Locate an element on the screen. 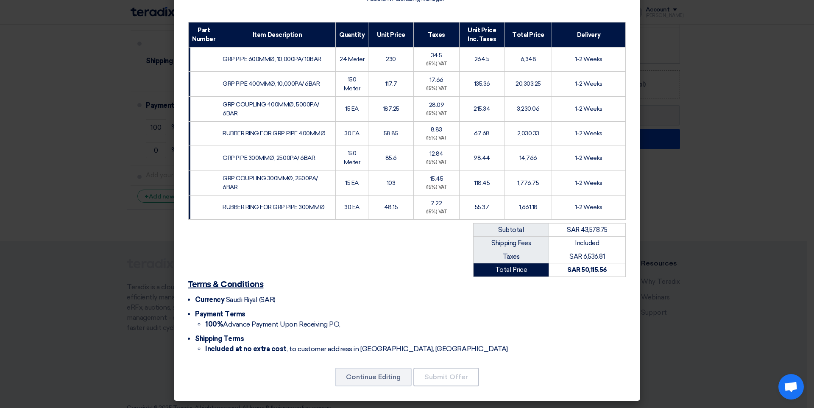 The image size is (814, 408). span: GRP COUPLING 400MMØ, 5000PA/ 6BAR is located at coordinates (271, 109).